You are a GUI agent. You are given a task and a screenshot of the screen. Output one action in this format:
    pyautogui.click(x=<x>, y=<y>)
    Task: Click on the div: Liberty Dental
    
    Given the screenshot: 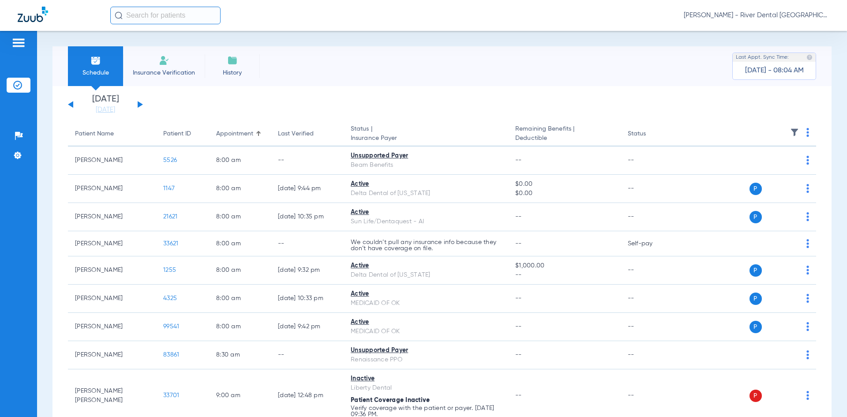 What is the action you would take?
    pyautogui.click(x=426, y=388)
    